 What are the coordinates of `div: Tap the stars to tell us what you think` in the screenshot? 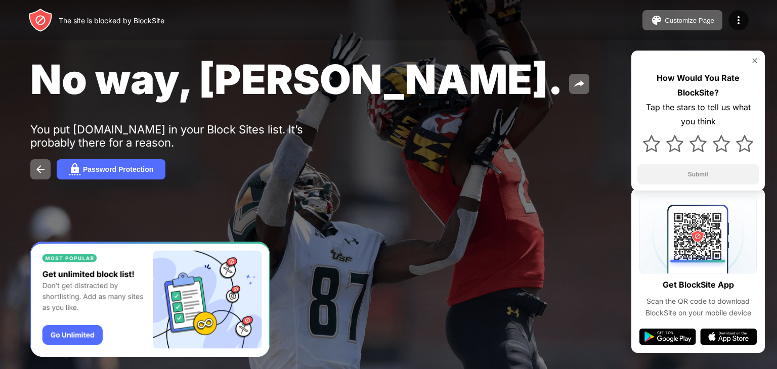 It's located at (698, 115).